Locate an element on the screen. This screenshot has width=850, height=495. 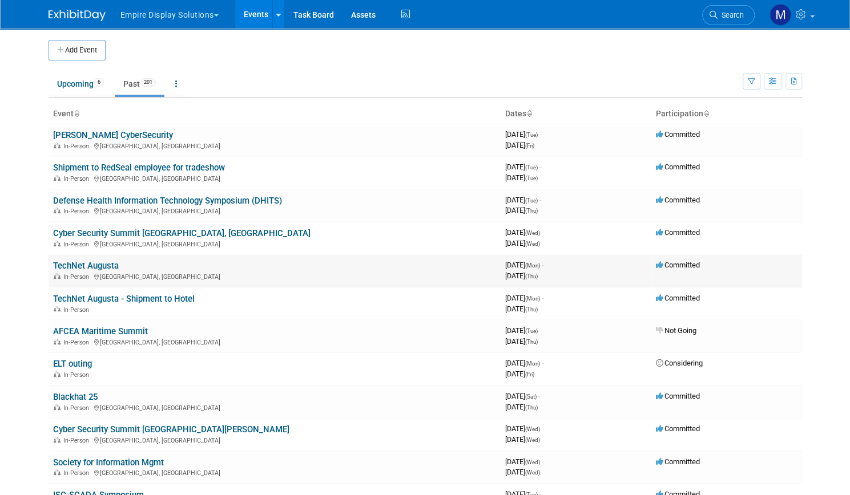
a: Society for Information Mgmt is located at coordinates (108, 463).